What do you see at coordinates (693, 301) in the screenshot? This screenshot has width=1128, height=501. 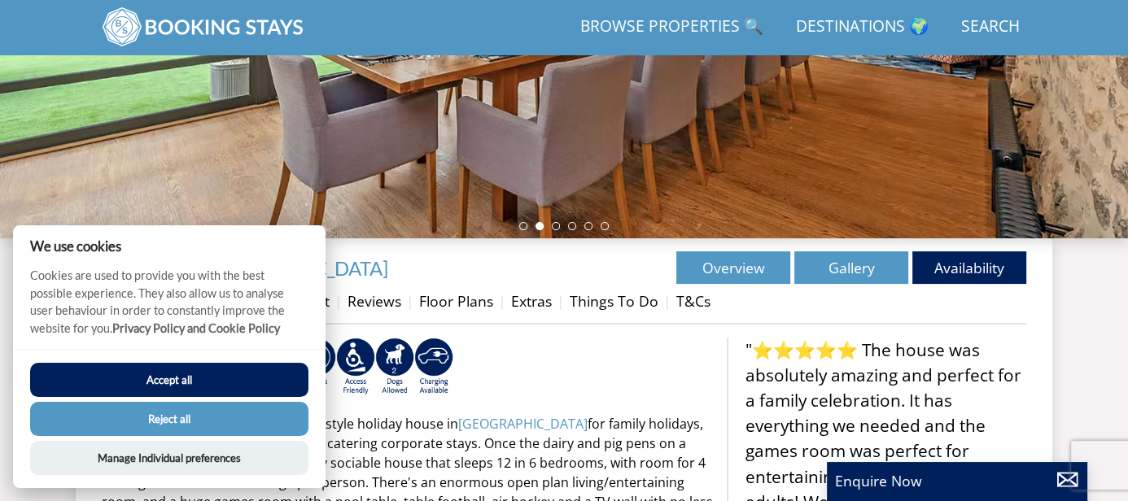 I see `a: T&Cs` at bounding box center [693, 301].